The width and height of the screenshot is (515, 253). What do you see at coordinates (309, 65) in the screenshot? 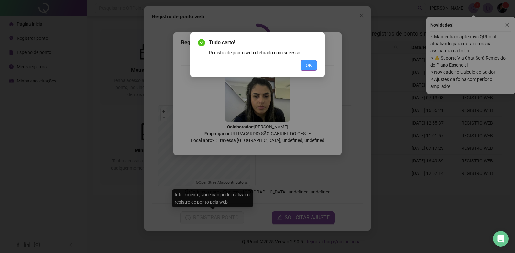
I see `button: OK` at bounding box center [309, 65].